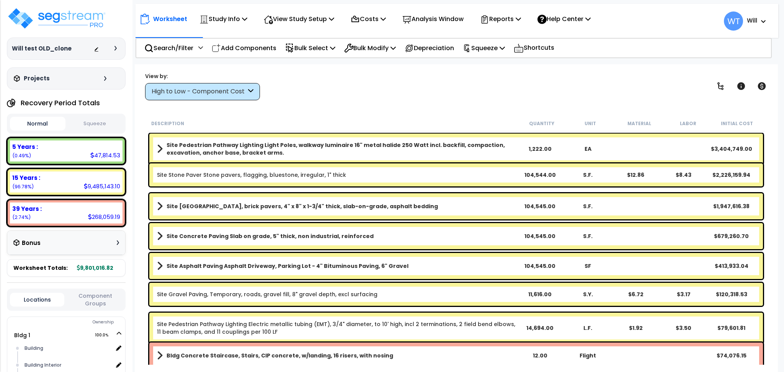 The image size is (784, 372). What do you see at coordinates (299, 19) in the screenshot?
I see `p: View Study Setup` at bounding box center [299, 19].